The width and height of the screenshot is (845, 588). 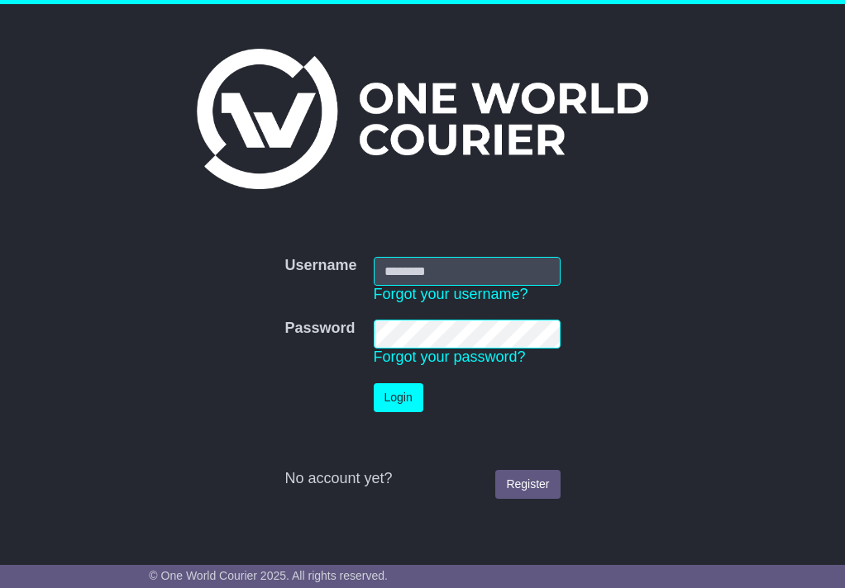 I want to click on a: Register, so click(x=527, y=484).